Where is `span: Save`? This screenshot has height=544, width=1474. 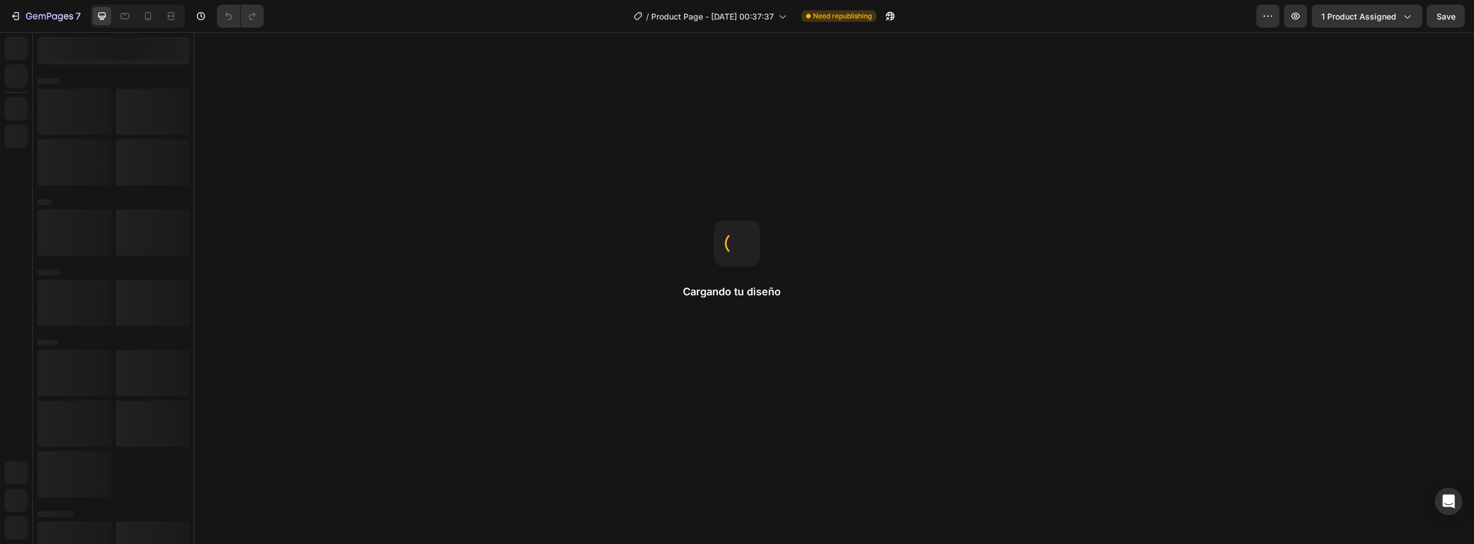 span: Save is located at coordinates (1446, 16).